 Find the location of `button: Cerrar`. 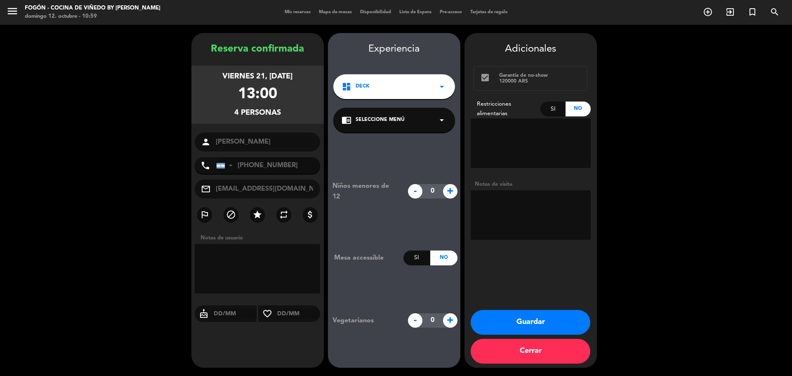

button: Cerrar is located at coordinates (531, 351).